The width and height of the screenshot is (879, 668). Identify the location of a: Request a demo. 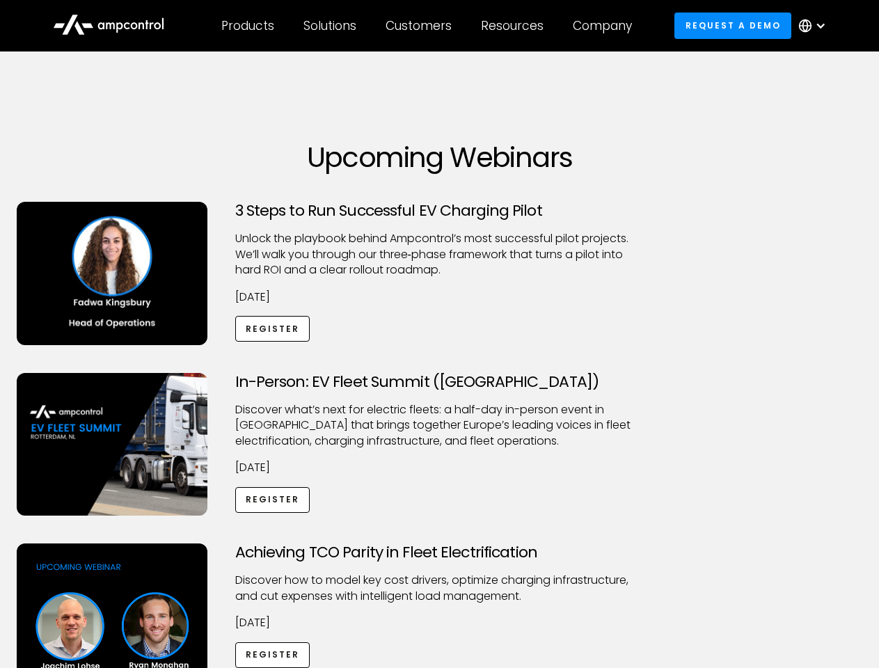
(733, 25).